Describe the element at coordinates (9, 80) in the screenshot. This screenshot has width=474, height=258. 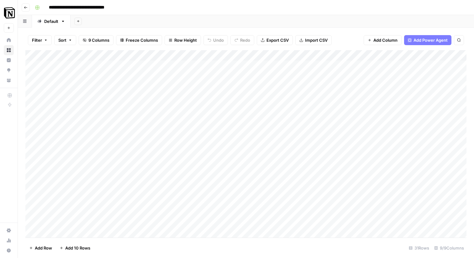
I see `a: Your Data` at that location.